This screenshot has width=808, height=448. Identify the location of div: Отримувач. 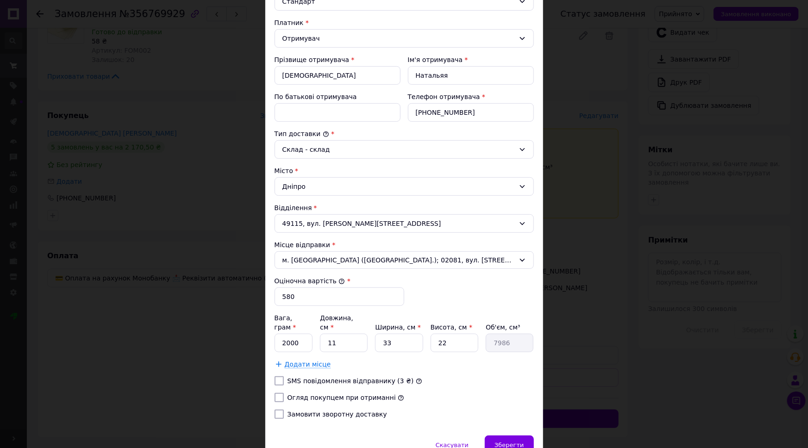
(399, 38).